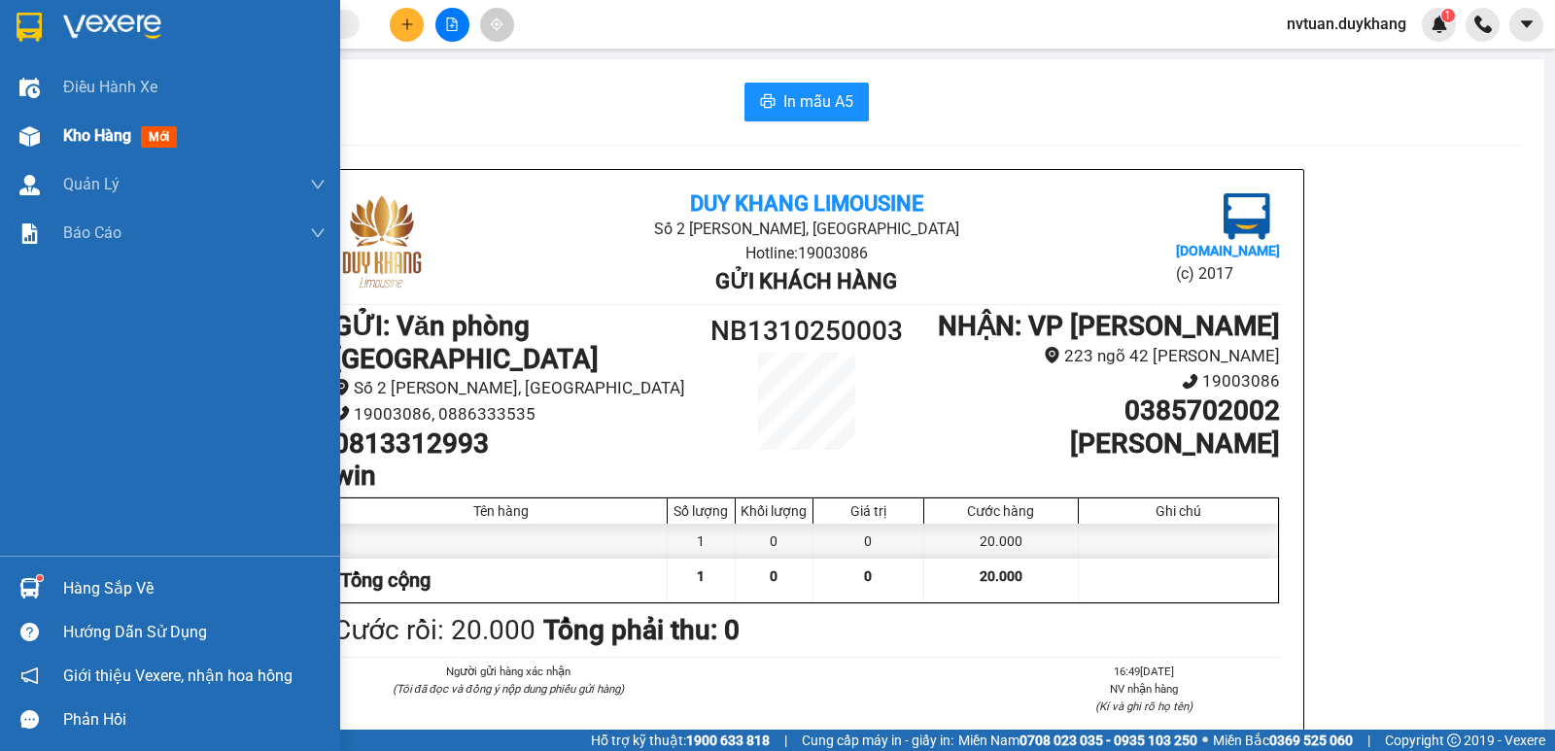 Image resolution: width=1555 pixels, height=751 pixels. I want to click on button: file-add, so click(452, 24).